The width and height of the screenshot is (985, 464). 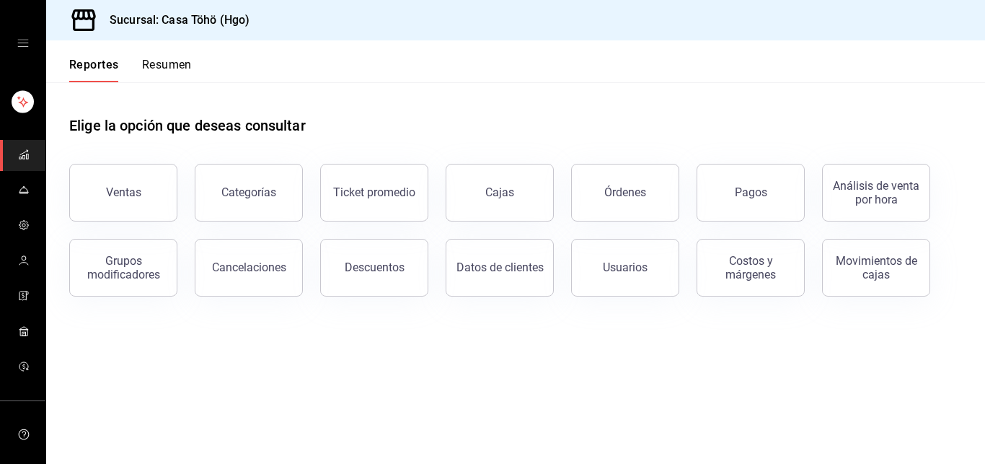 I want to click on div: Movimientos de cajas, so click(x=876, y=268).